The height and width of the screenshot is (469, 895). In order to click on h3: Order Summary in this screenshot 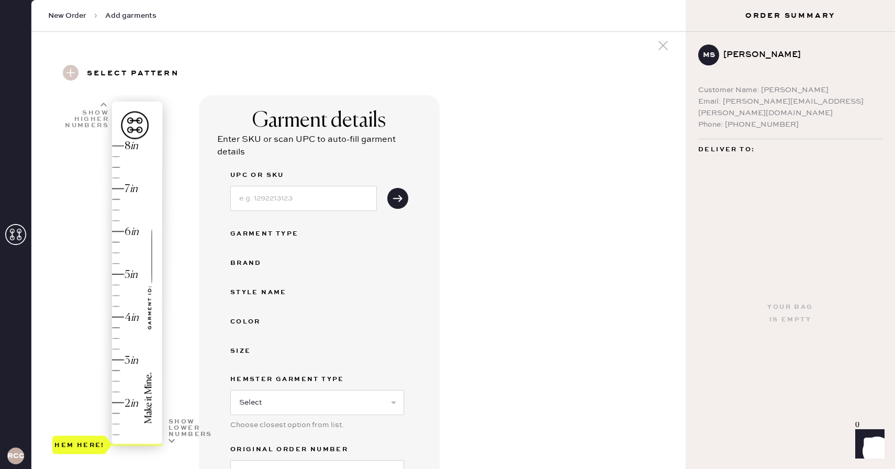, I will do `click(791, 16)`.